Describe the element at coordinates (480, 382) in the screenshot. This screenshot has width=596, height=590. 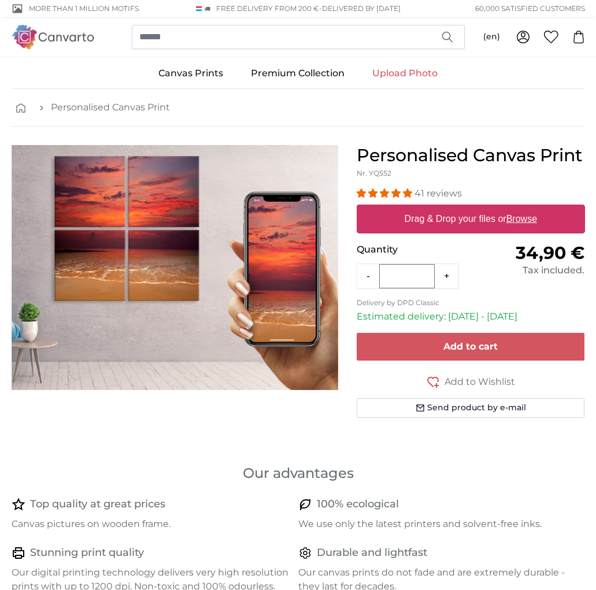
I see `span: Add to Wishlist` at that location.